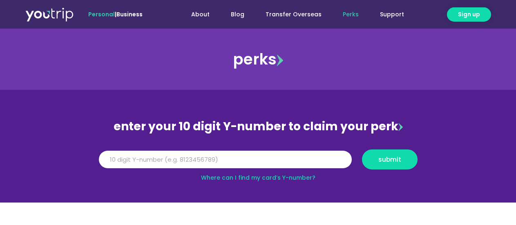  I want to click on nav: Menu, so click(290, 14).